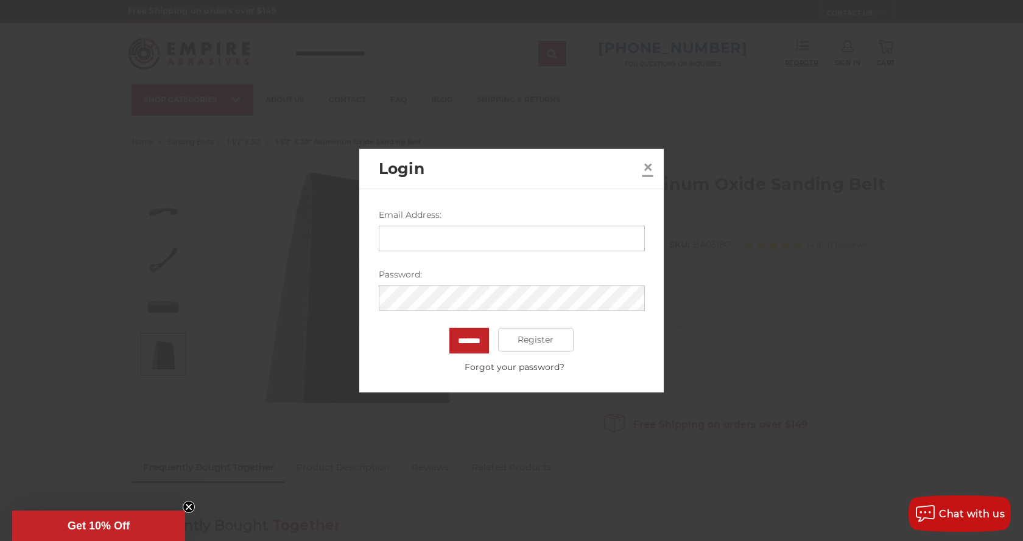 This screenshot has height=541, width=1023. What do you see at coordinates (648, 167) in the screenshot?
I see `a: Close` at bounding box center [648, 167].